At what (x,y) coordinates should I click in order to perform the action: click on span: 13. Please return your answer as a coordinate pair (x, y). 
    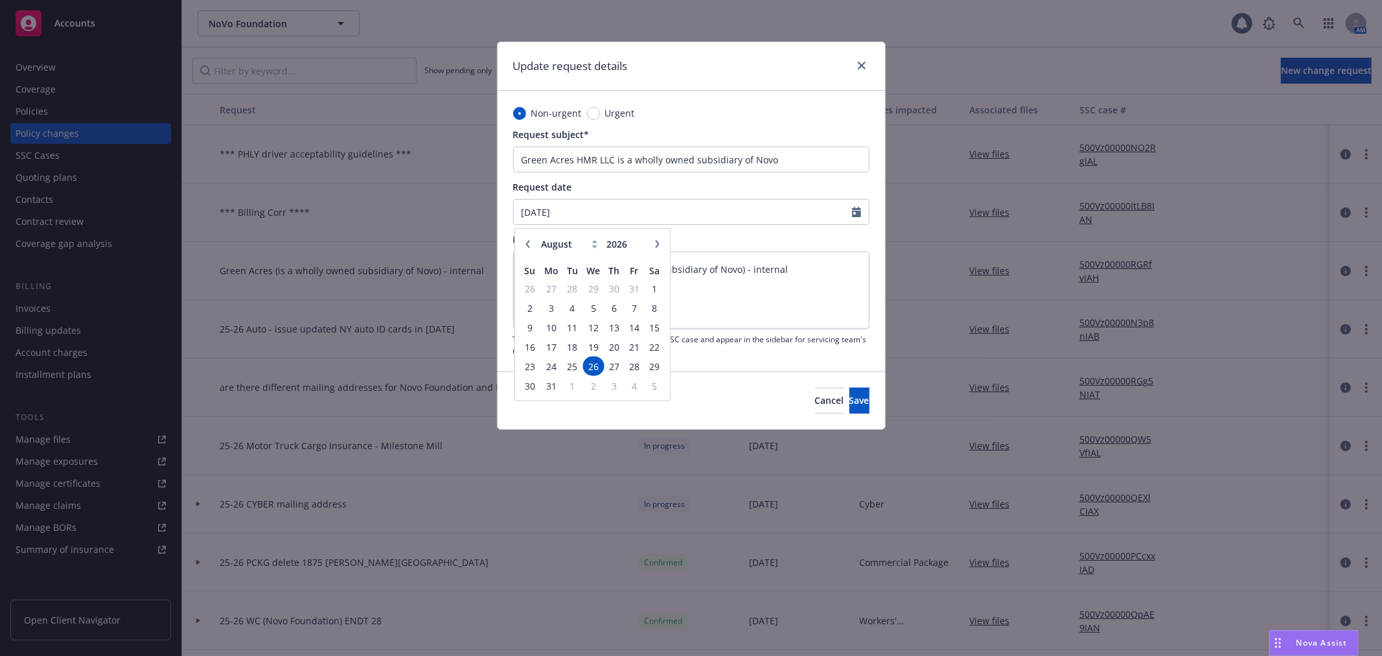
    Looking at the image, I should click on (613, 326).